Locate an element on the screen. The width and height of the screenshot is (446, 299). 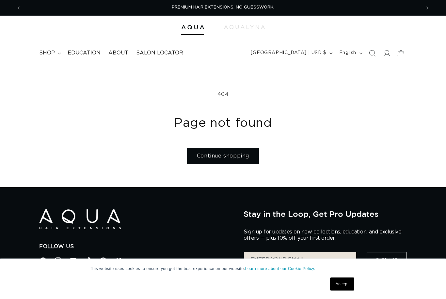
a: About is located at coordinates (118, 53).